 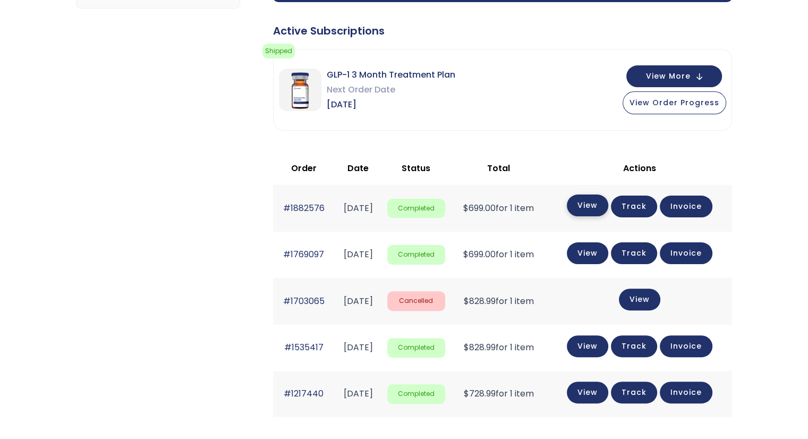 I want to click on span: Order, so click(x=304, y=168).